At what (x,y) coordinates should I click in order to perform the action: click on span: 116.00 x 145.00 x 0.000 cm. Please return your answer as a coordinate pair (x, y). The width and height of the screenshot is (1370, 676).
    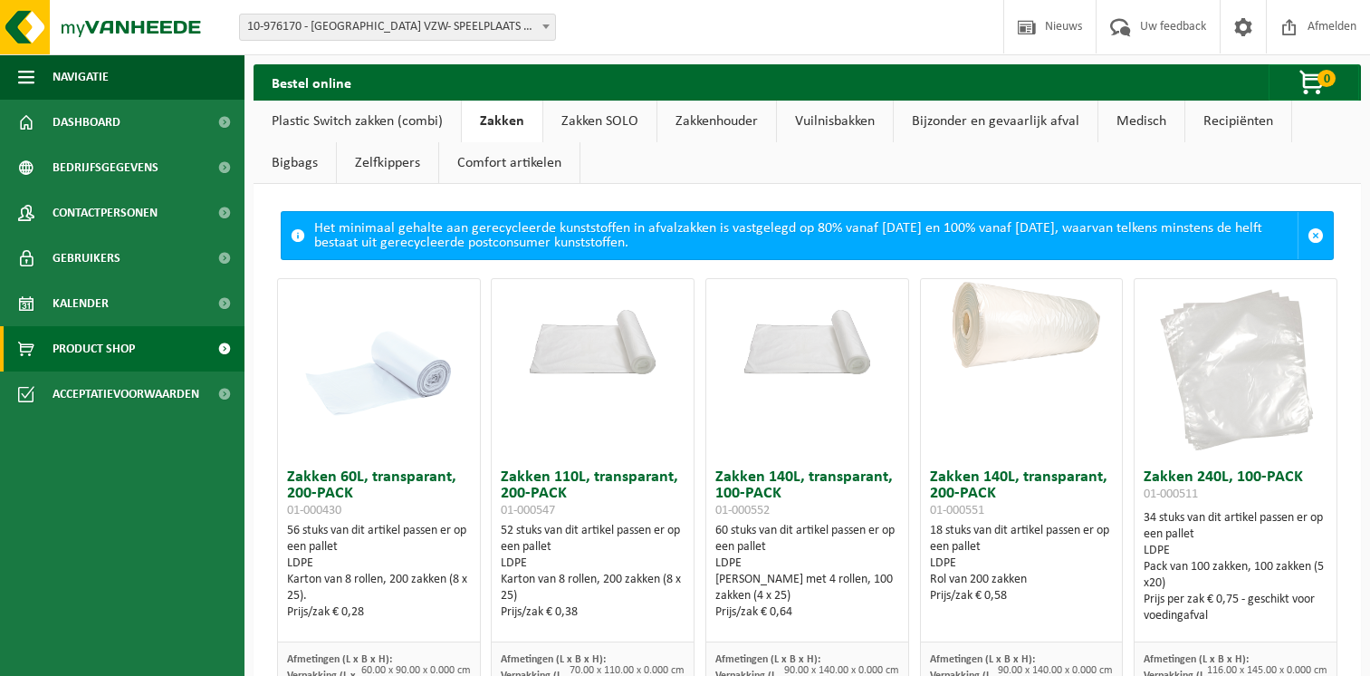
    Looking at the image, I should click on (1267, 670).